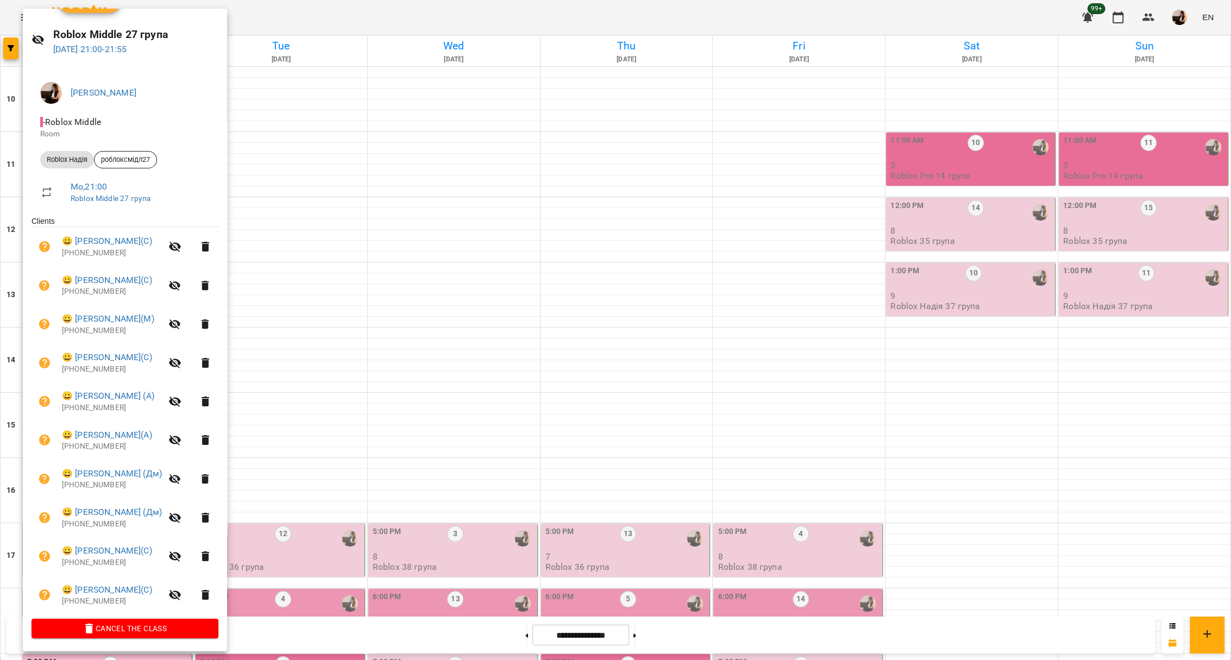 The image size is (1231, 660). Describe the element at coordinates (72, 122) in the screenshot. I see `span: - Roblox Middlе` at that location.